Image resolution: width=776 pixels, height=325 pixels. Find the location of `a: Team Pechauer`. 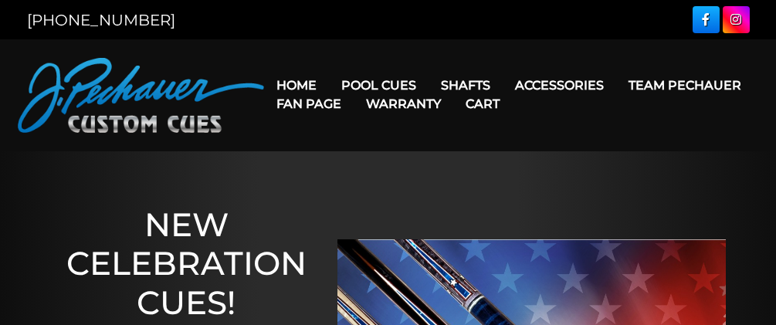

a: Team Pechauer is located at coordinates (685, 85).